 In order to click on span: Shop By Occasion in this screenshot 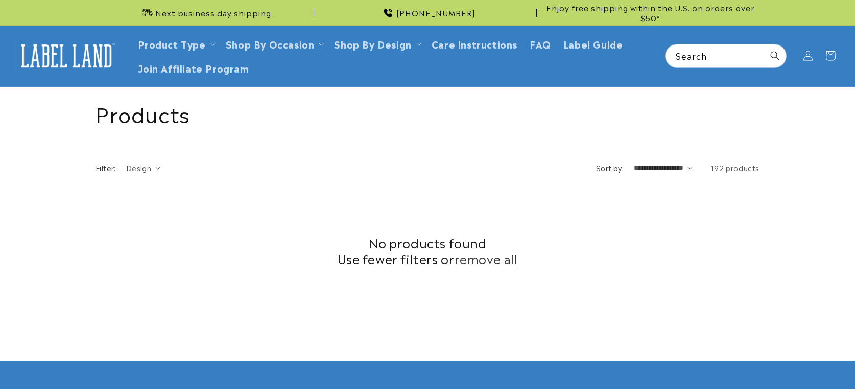, I will do `click(270, 43)`.